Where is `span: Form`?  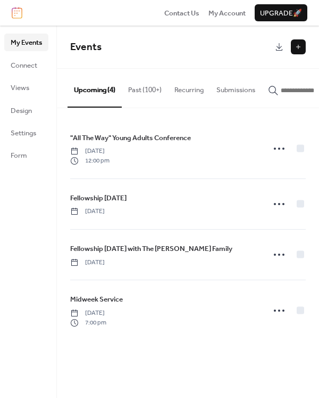
span: Form is located at coordinates (19, 155).